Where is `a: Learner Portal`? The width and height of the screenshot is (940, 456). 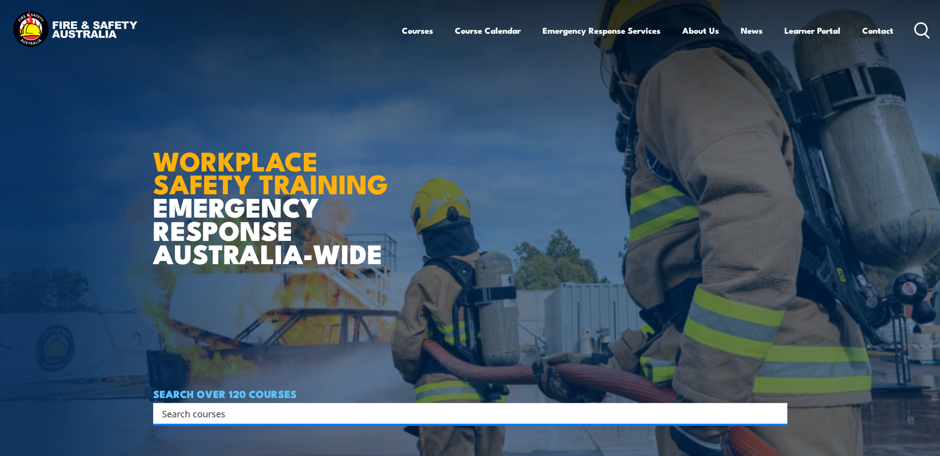
a: Learner Portal is located at coordinates (812, 30).